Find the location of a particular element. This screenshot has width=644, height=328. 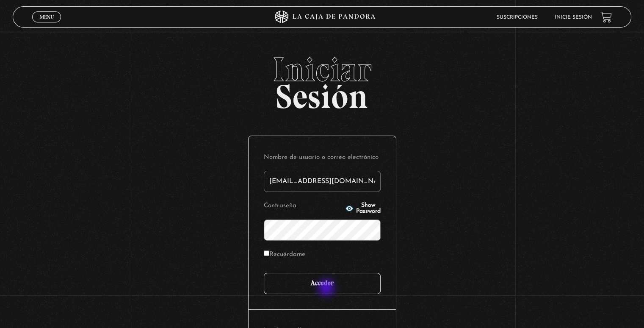

span: Cerrar is located at coordinates (47, 25).